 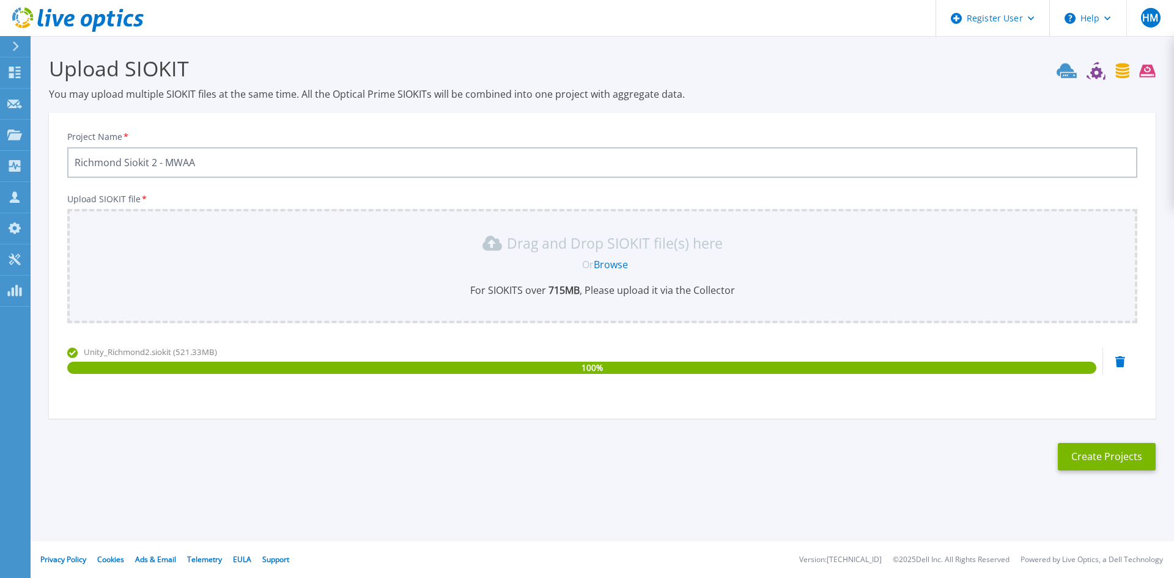 What do you see at coordinates (111, 559) in the screenshot?
I see `a: Cookies` at bounding box center [111, 559].